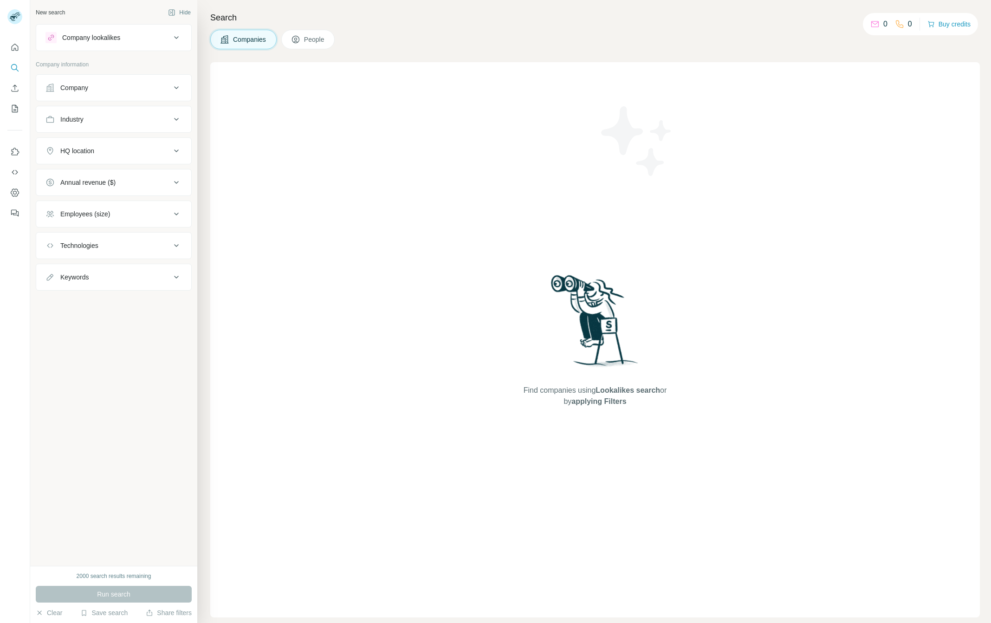  Describe the element at coordinates (15, 47) in the screenshot. I see `button: Quick start` at that location.